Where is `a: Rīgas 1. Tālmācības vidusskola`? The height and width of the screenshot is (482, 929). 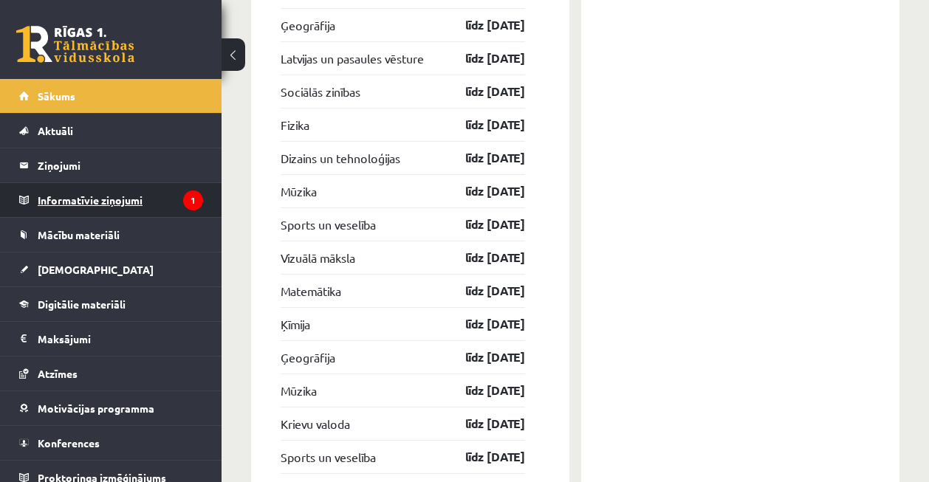 a: Rīgas 1. Tālmācības vidusskola is located at coordinates (75, 44).